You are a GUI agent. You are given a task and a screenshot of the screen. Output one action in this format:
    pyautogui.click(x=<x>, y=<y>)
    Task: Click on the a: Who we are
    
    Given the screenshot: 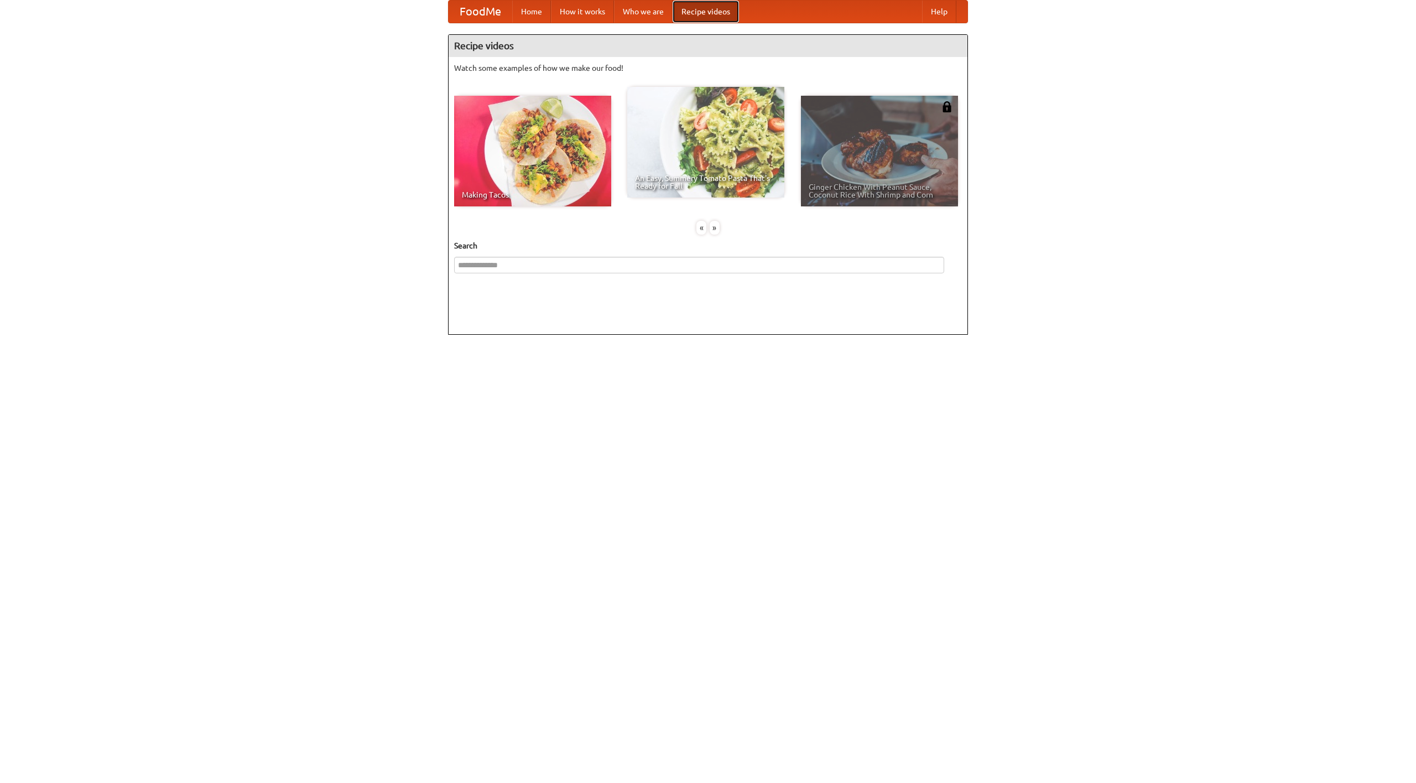 What is the action you would take?
    pyautogui.click(x=643, y=12)
    